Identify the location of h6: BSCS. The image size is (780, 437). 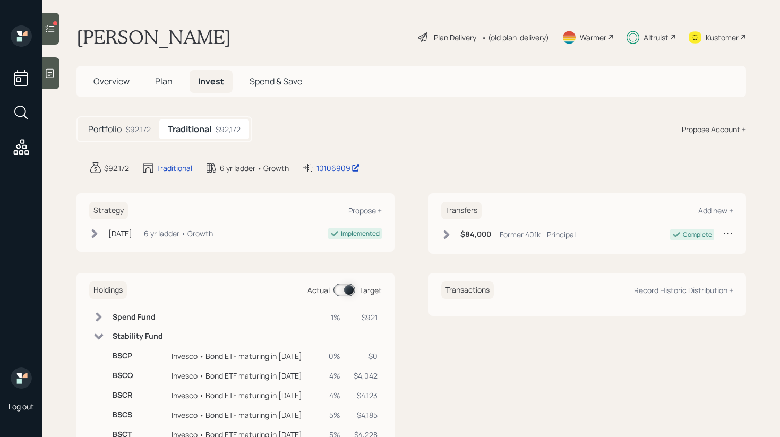
(137, 415).